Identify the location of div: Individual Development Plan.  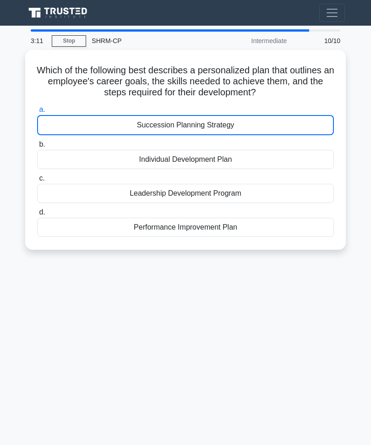
(185, 159).